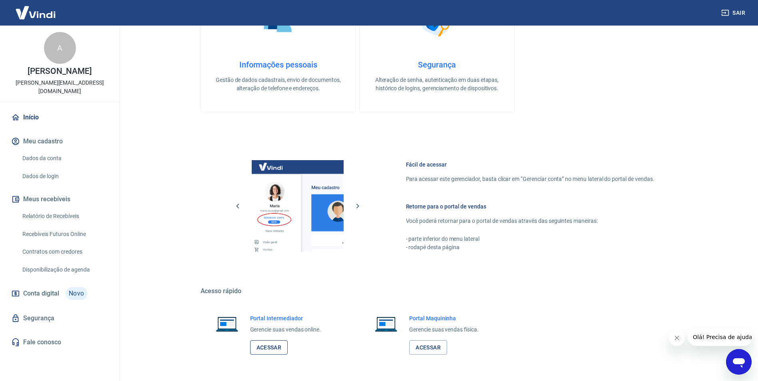 Image resolution: width=758 pixels, height=381 pixels. I want to click on a: Segurança, so click(60, 318).